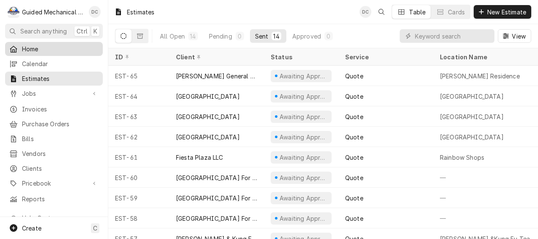 The image size is (538, 239). I want to click on span: New Estimate, so click(507, 12).